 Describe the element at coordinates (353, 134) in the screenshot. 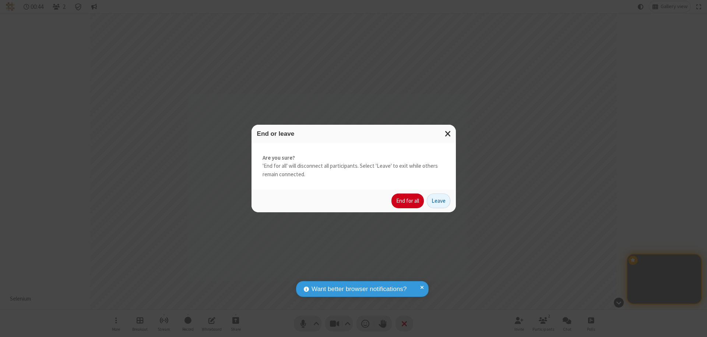

I see `h3: End or leave` at that location.